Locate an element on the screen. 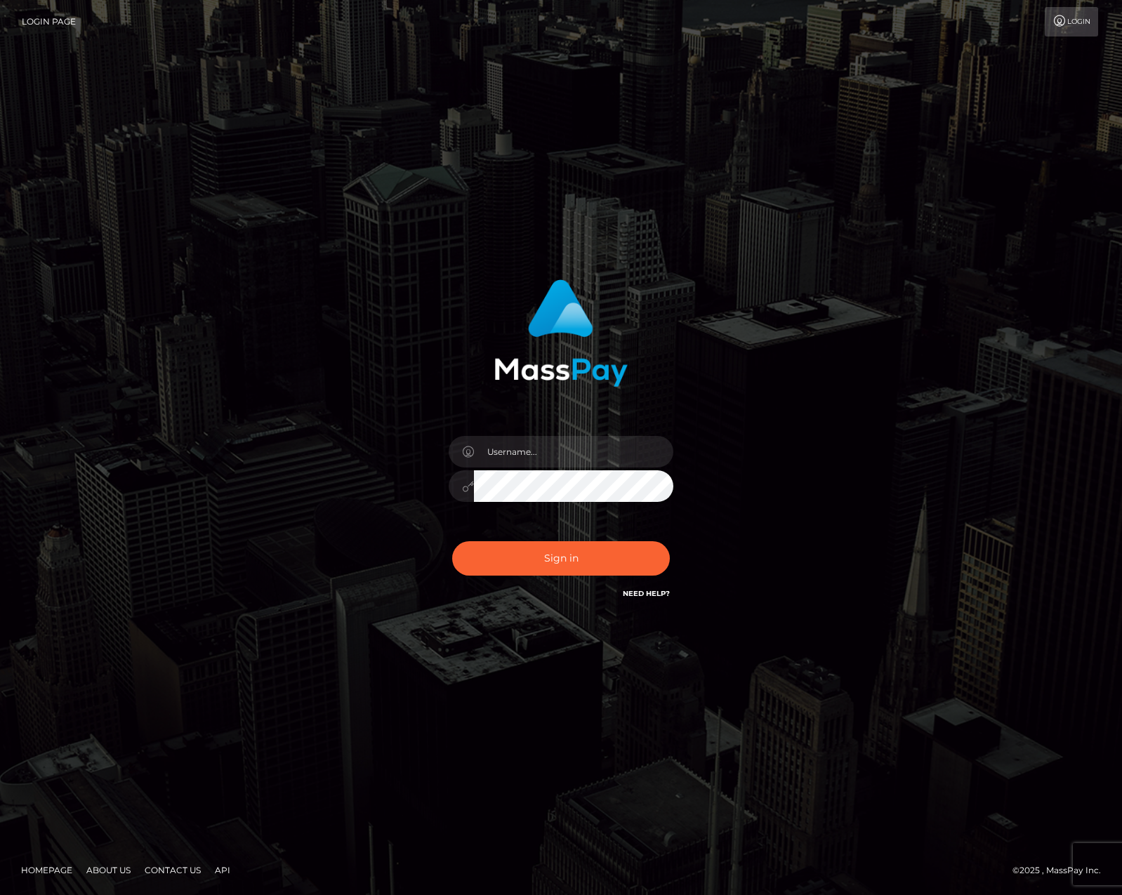 The width and height of the screenshot is (1122, 895). input: Username... is located at coordinates (574, 451).